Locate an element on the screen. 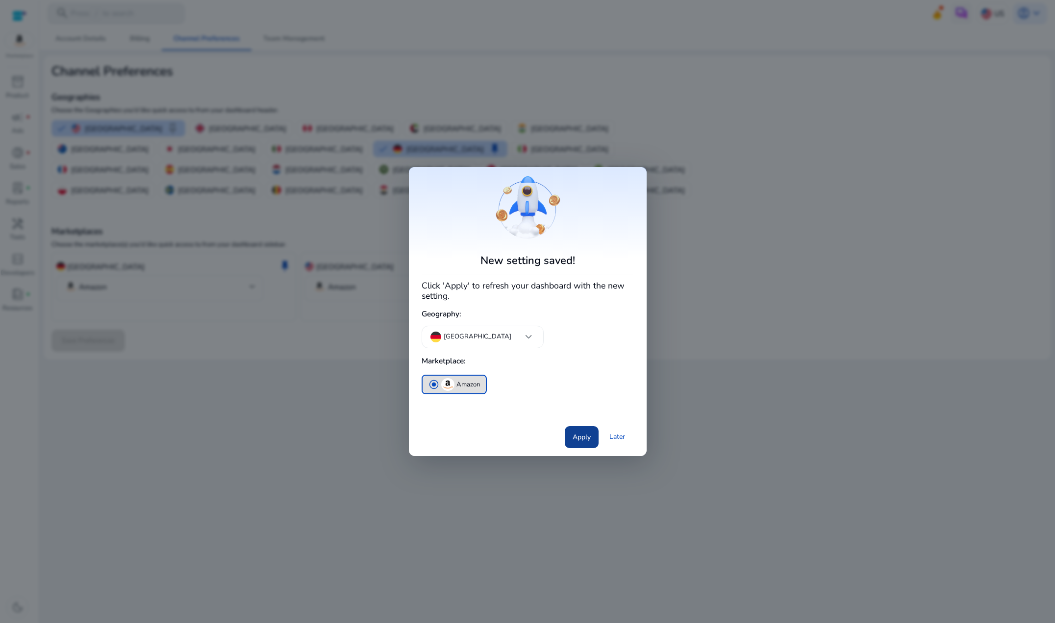 The width and height of the screenshot is (1055, 623). a: Later is located at coordinates (616, 438).